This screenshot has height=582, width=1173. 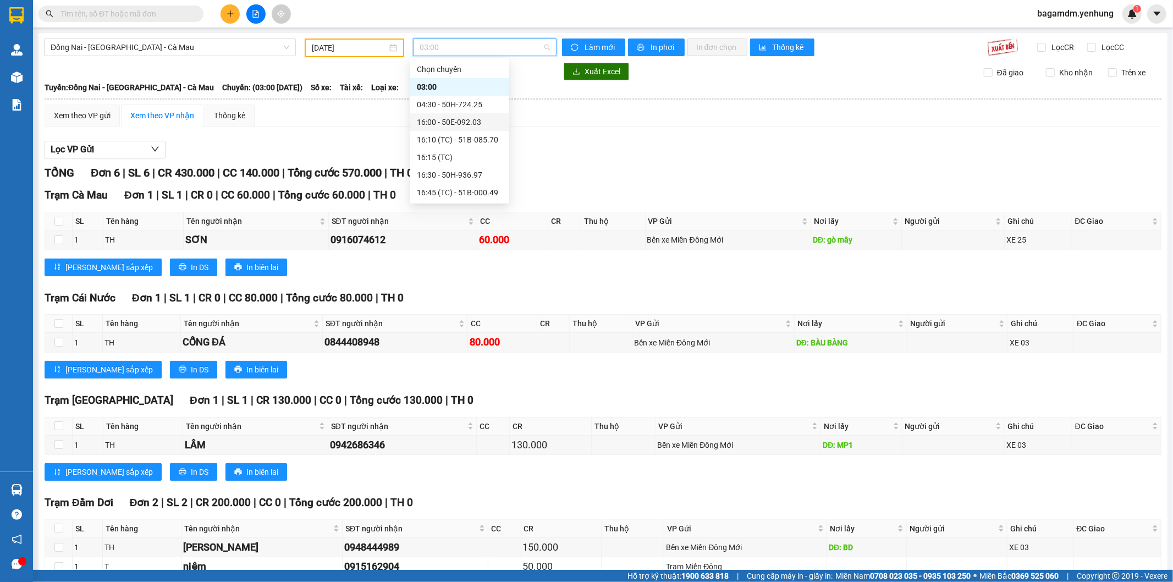 I want to click on span: CC 140.000, so click(x=251, y=173).